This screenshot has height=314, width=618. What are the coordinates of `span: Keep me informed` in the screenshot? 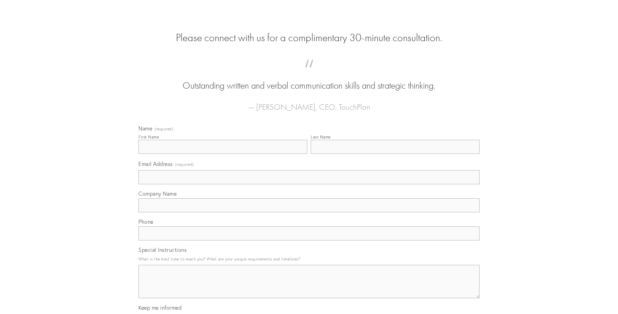 It's located at (160, 308).